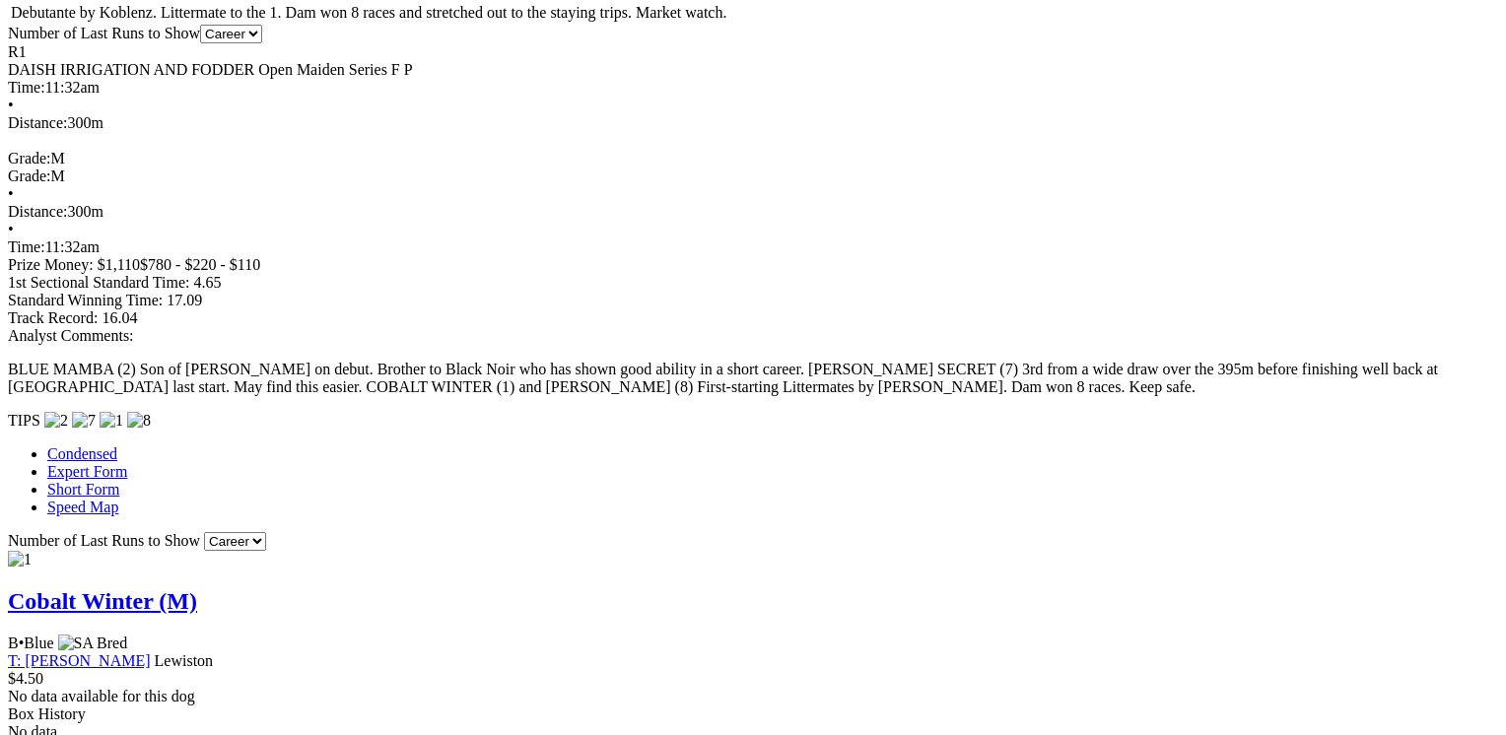 This screenshot has height=735, width=1506. I want to click on a: Cobalt Winter (M), so click(102, 601).